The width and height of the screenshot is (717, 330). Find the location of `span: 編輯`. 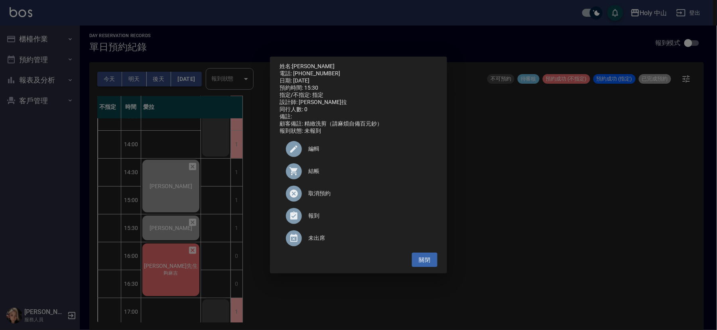

span: 編輯 is located at coordinates (370, 149).